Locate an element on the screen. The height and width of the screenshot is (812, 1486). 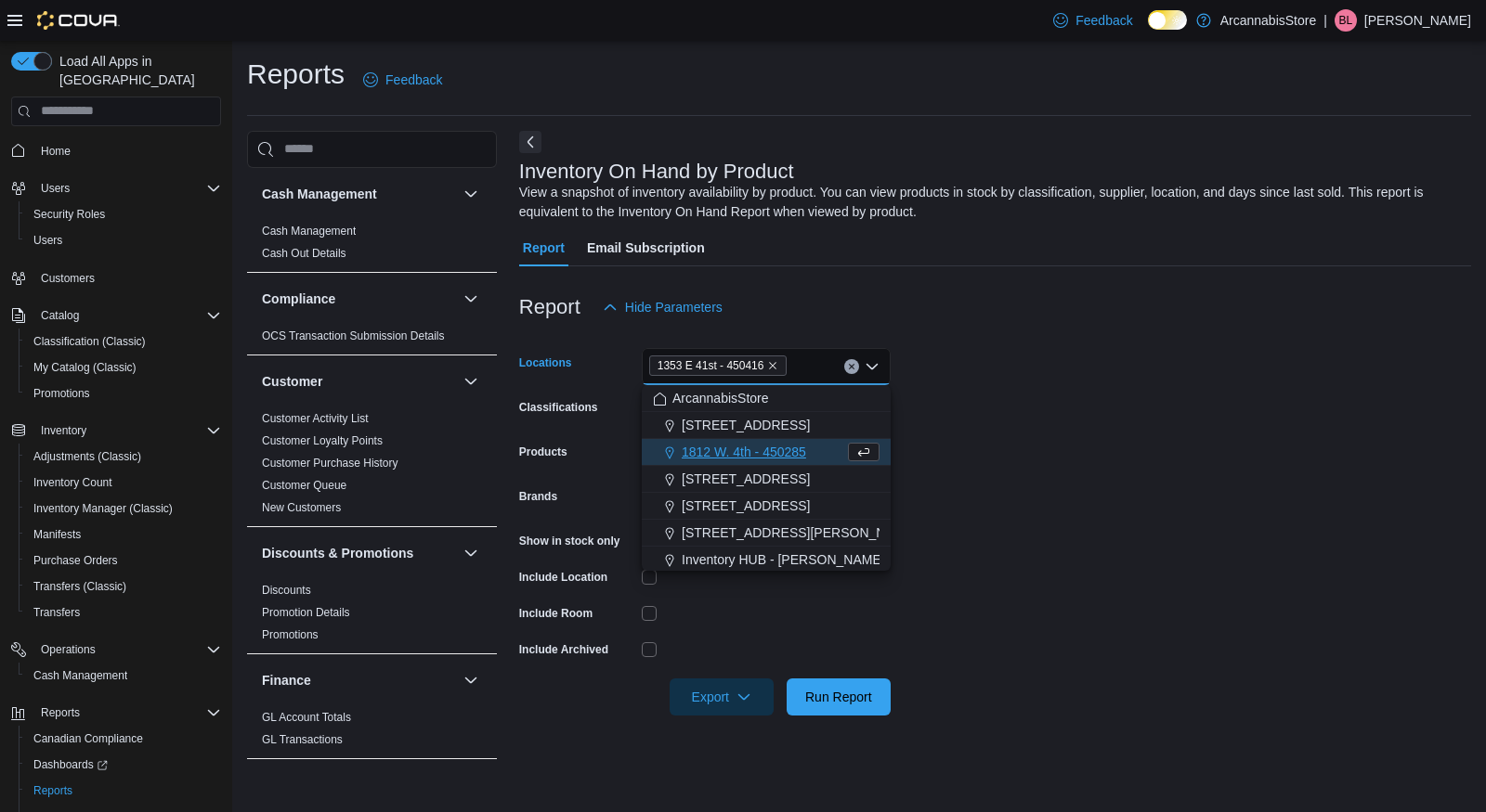
h1: Reports is located at coordinates (295, 75).